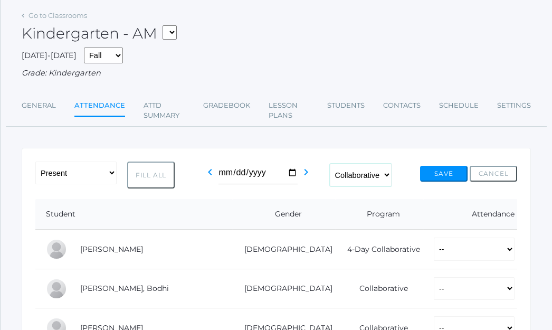  What do you see at coordinates (164, 110) in the screenshot?
I see `a: Attd Summary` at bounding box center [164, 110].